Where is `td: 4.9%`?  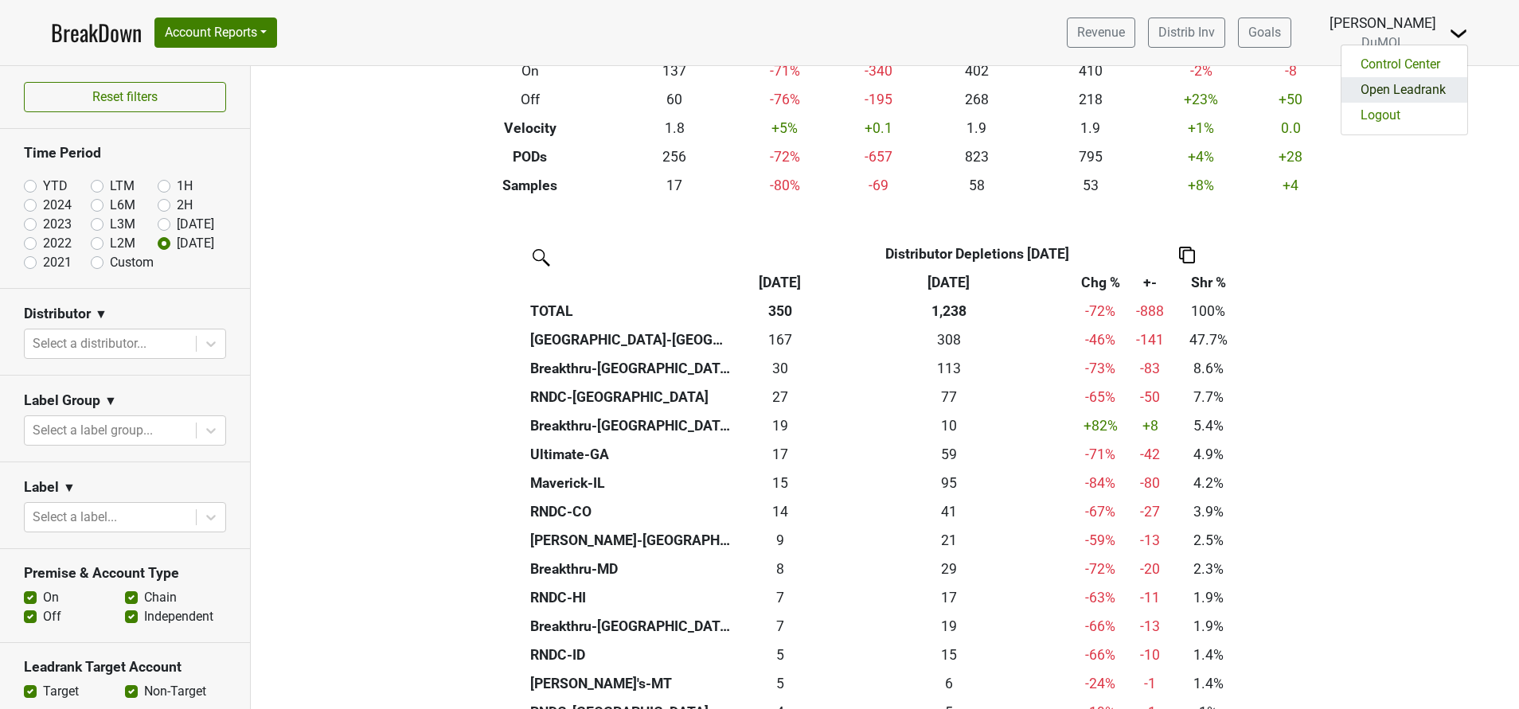 td: 4.9% is located at coordinates (1208, 455).